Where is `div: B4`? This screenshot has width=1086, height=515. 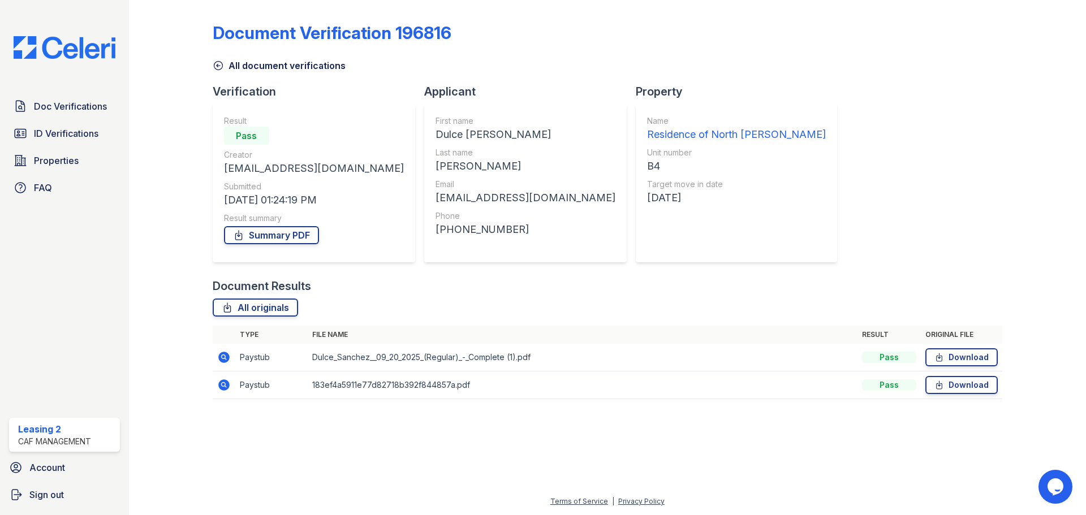 div: B4 is located at coordinates (736, 166).